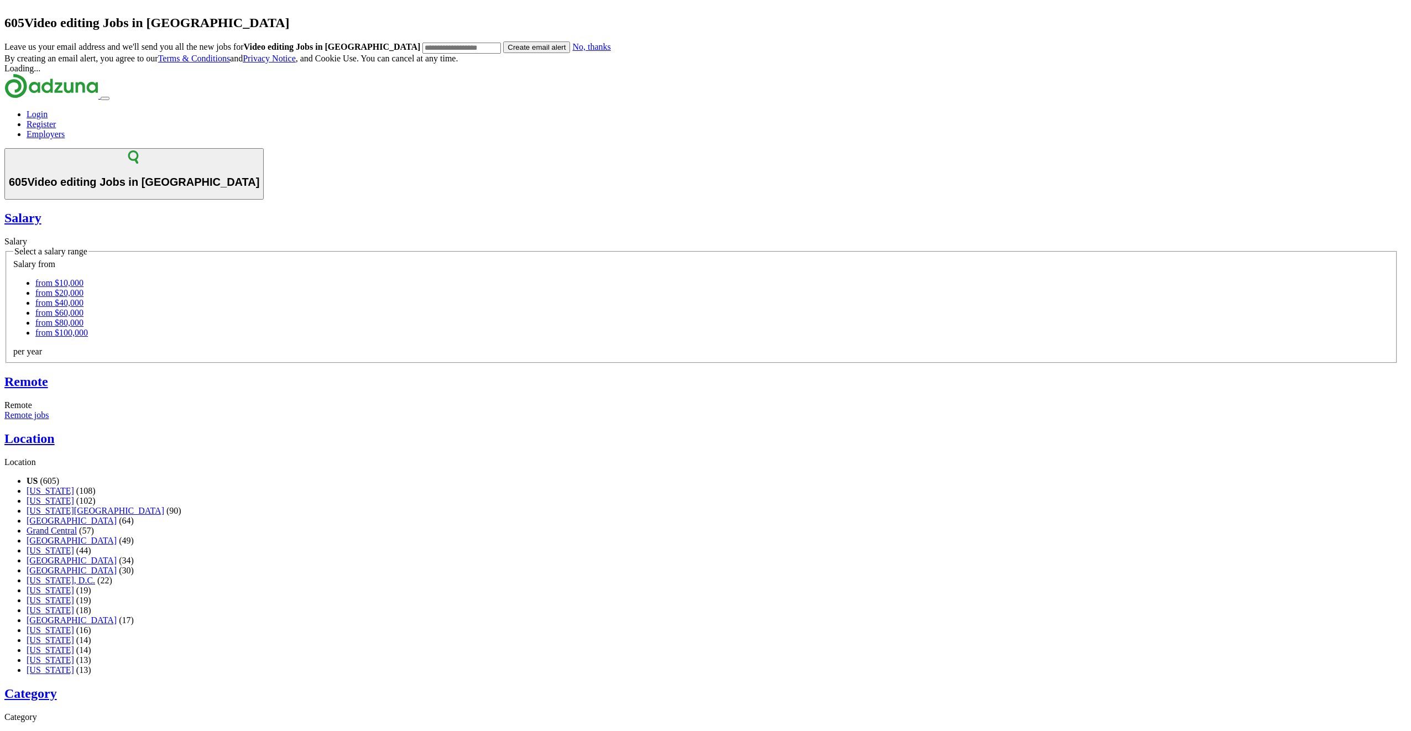  Describe the element at coordinates (269, 58) in the screenshot. I see `a: Privacy Notice` at that location.